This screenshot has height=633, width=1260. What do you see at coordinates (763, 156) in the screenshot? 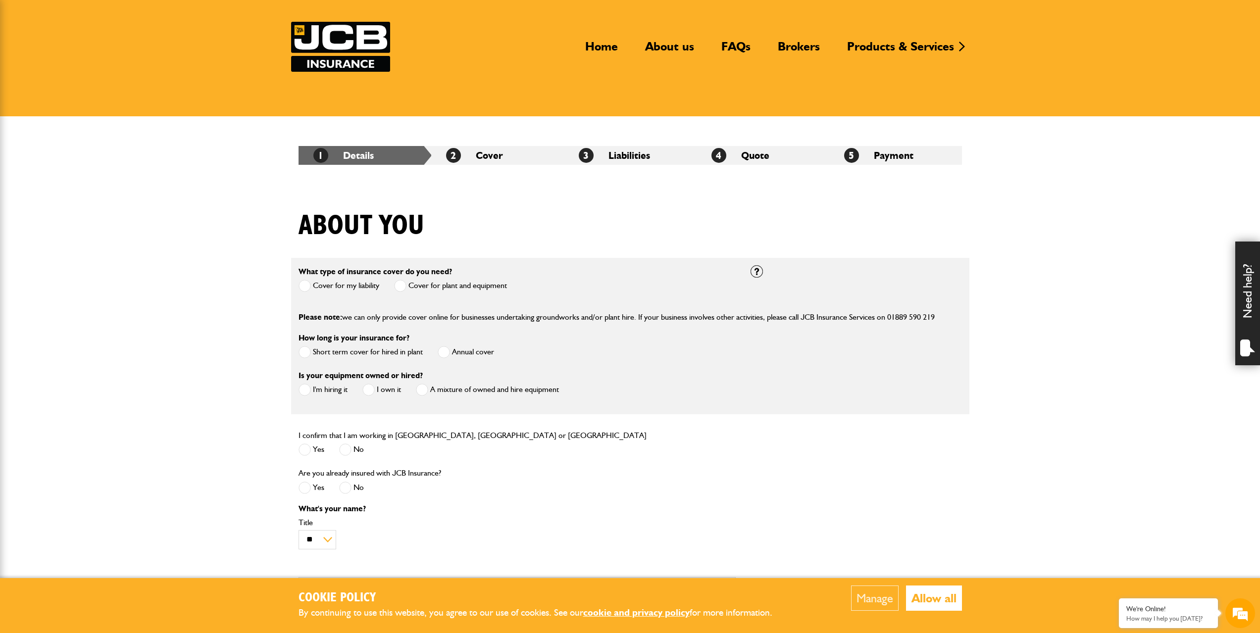
I see `li: Quote` at bounding box center [763, 156].